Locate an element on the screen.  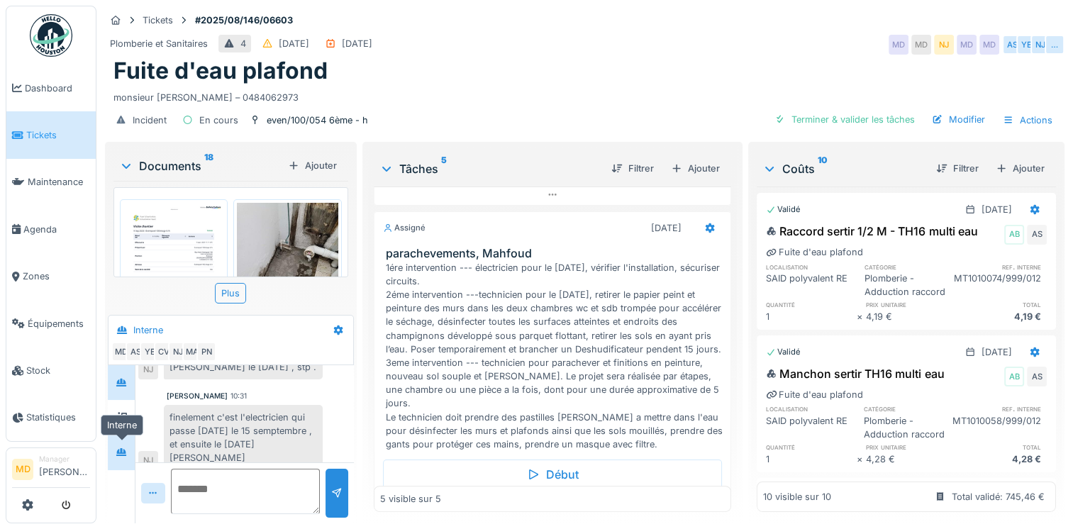
div: Manager is located at coordinates (65, 459).